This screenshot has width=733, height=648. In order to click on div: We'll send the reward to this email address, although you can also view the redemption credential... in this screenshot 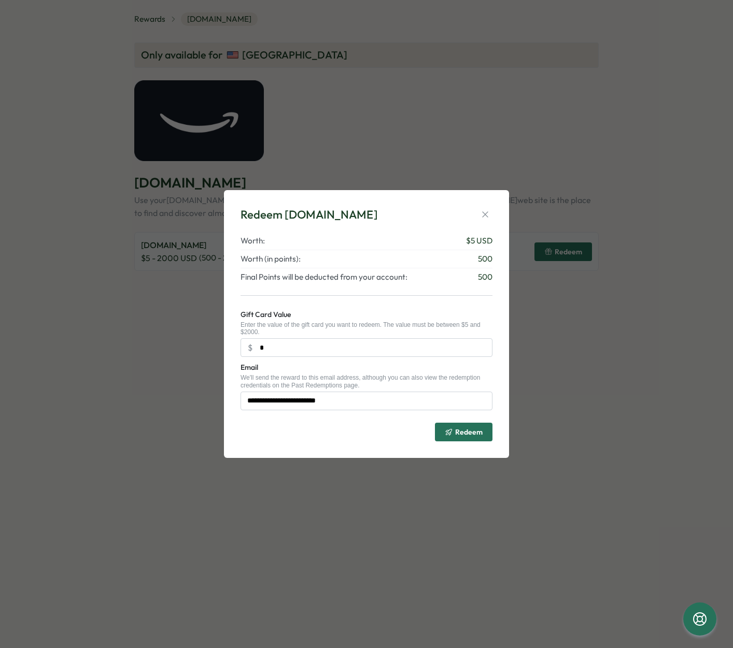, I will do `click(366, 381)`.